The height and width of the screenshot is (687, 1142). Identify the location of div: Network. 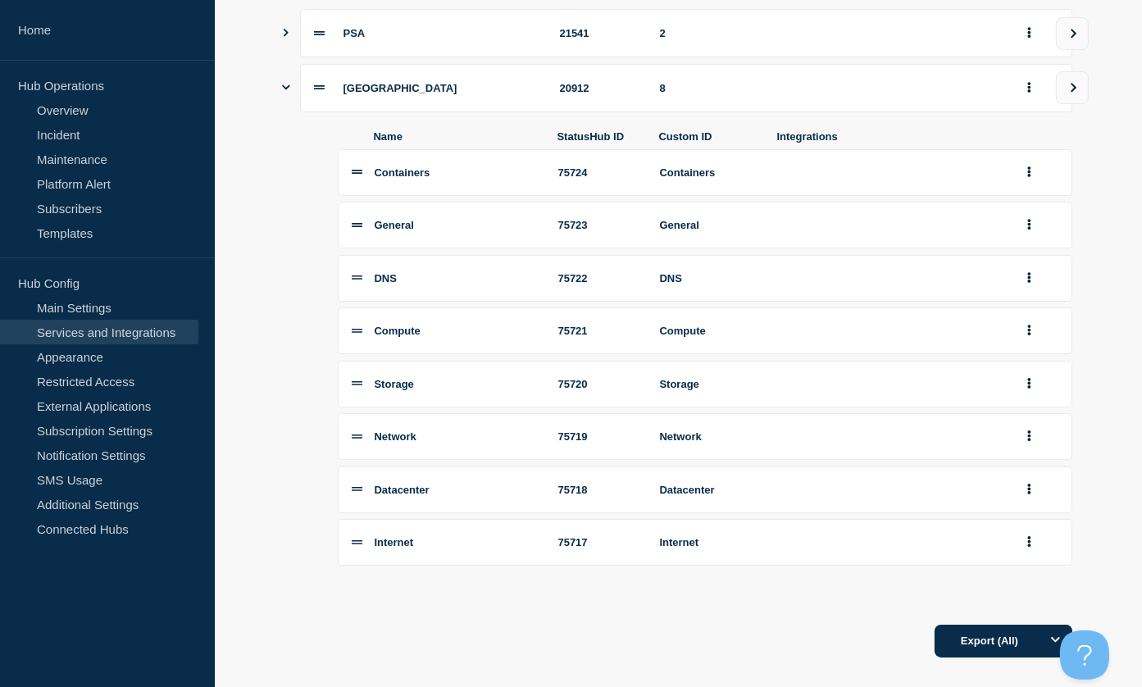
(709, 436).